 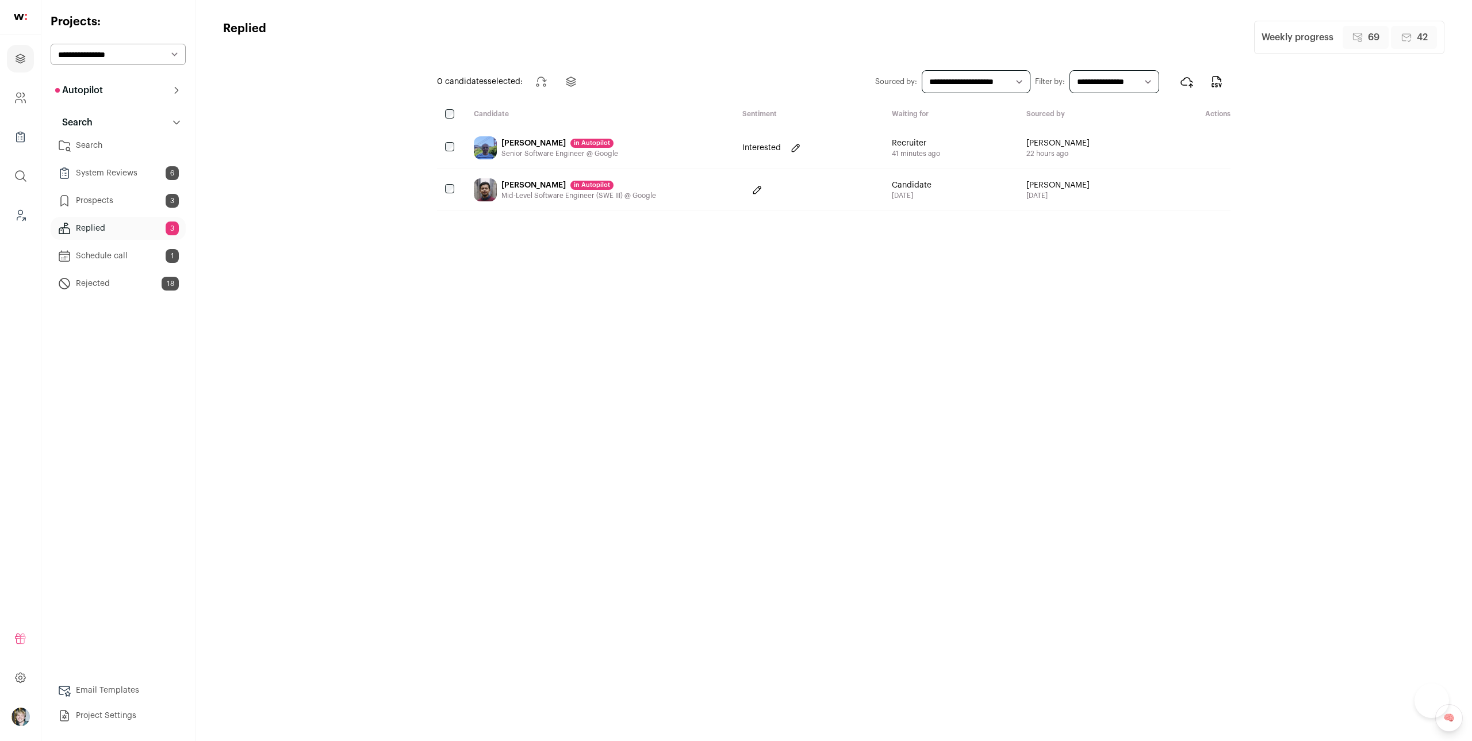 I want to click on span: 22 hours ago, so click(x=1058, y=154).